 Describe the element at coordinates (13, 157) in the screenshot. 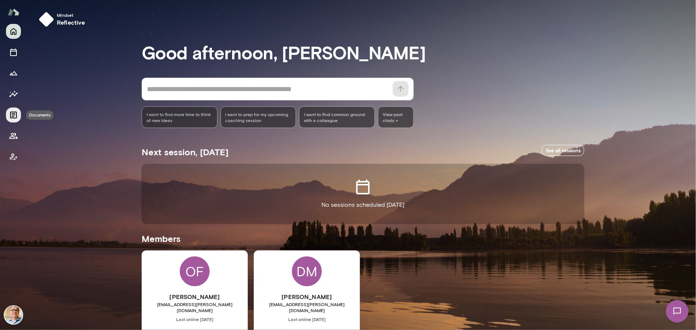

I see `button: Client app` at that location.